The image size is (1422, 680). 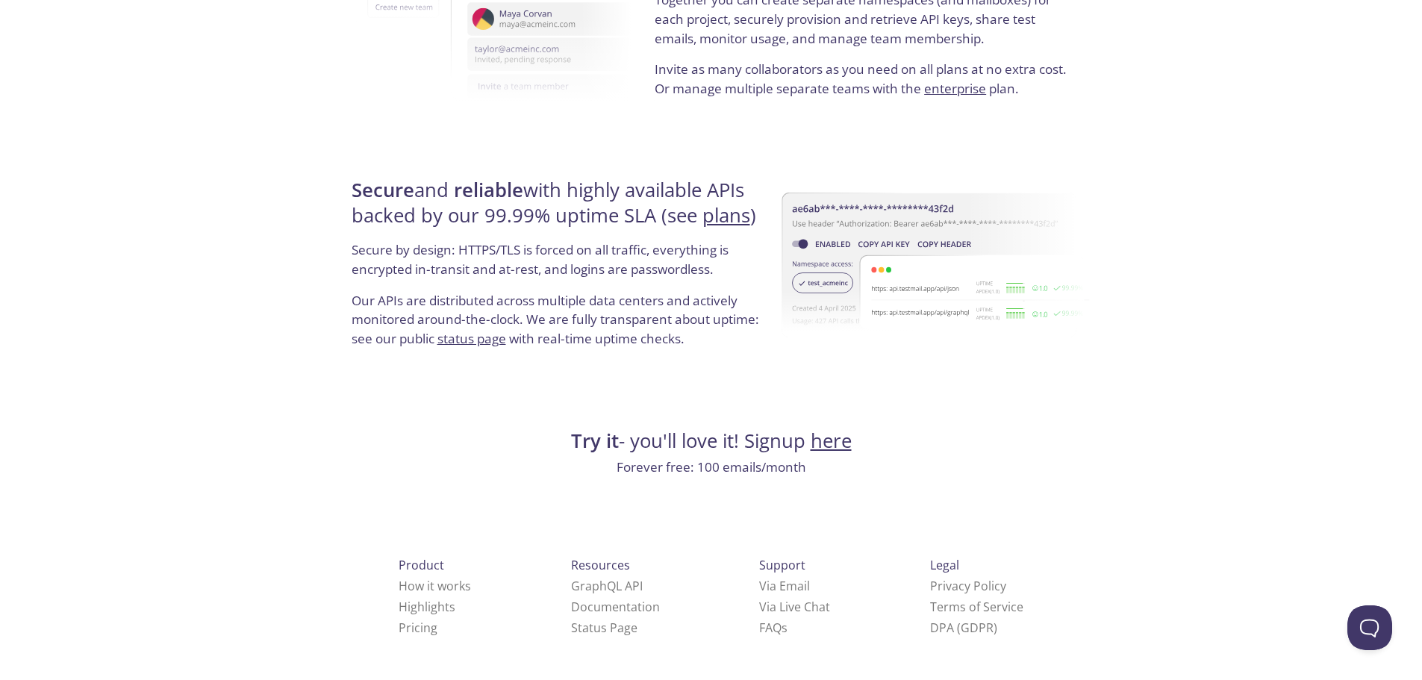 What do you see at coordinates (944, 565) in the screenshot?
I see `span: Legal` at bounding box center [944, 565].